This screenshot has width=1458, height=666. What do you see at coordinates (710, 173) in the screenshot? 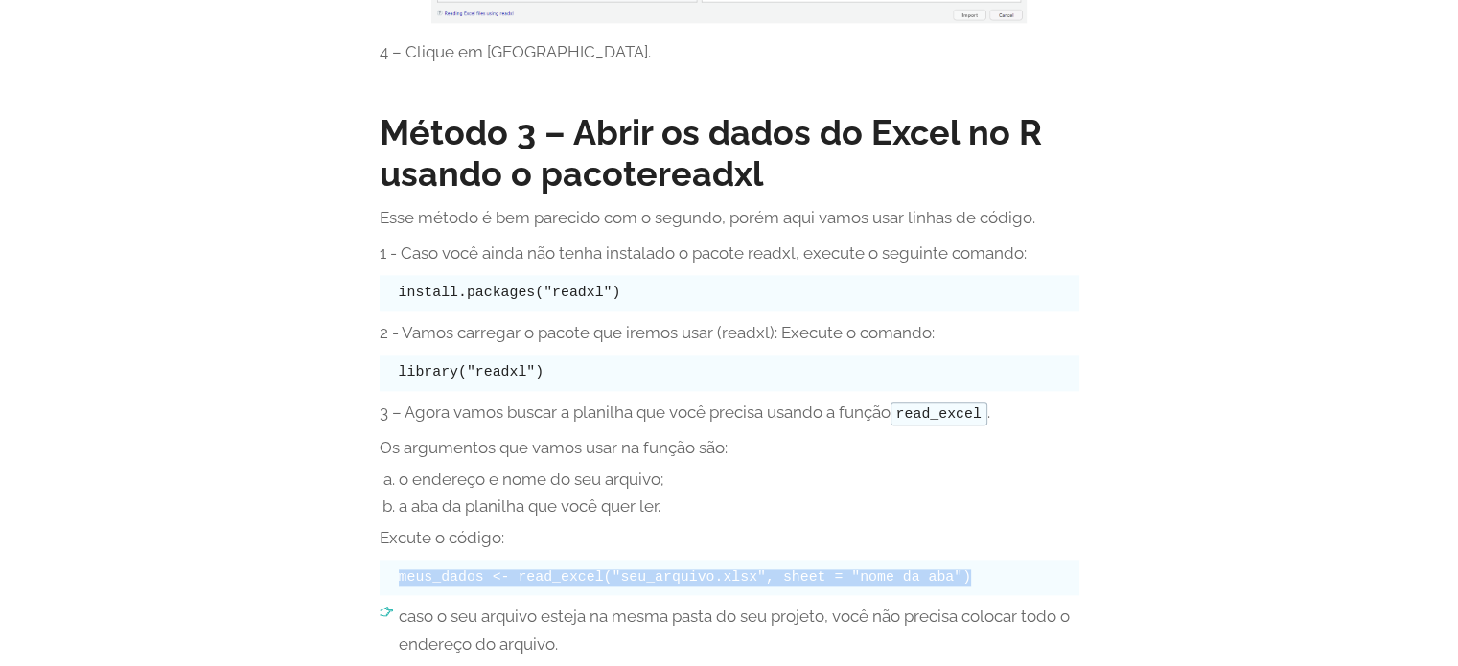
I see `strong: readxl` at bounding box center [710, 173].